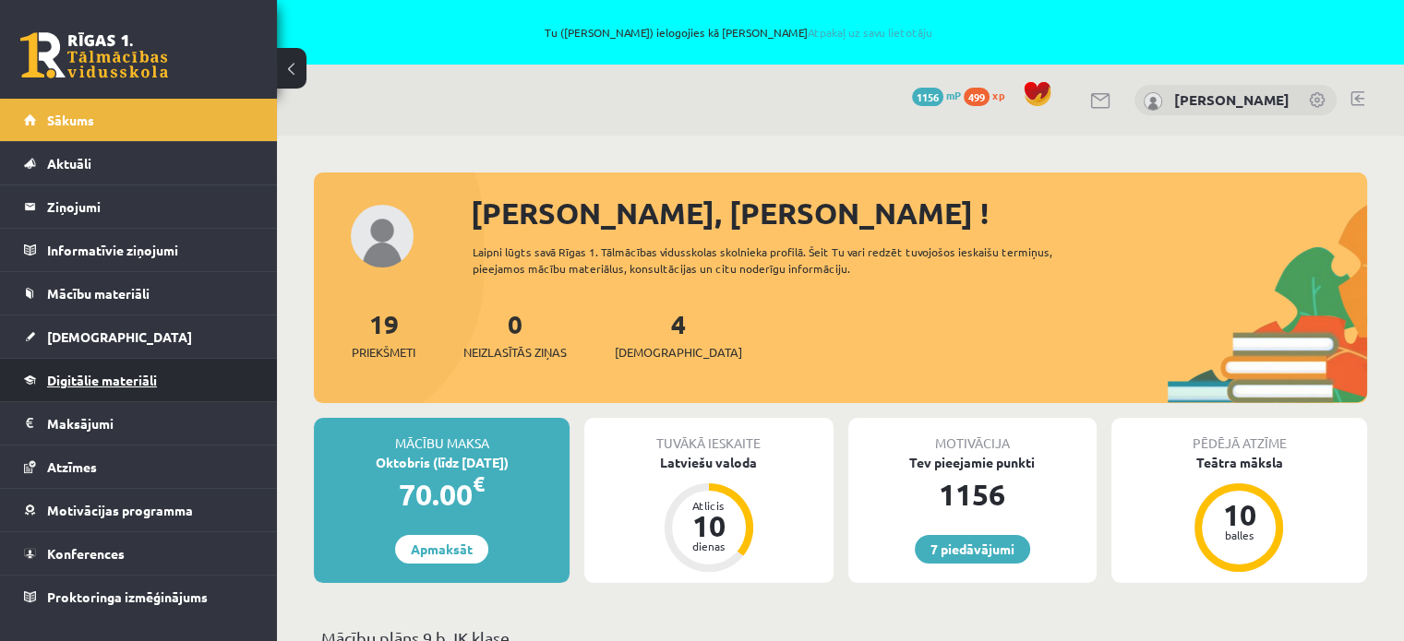 This screenshot has width=1404, height=641. Describe the element at coordinates (138, 380) in the screenshot. I see `a: Digitālie materiāli` at that location.